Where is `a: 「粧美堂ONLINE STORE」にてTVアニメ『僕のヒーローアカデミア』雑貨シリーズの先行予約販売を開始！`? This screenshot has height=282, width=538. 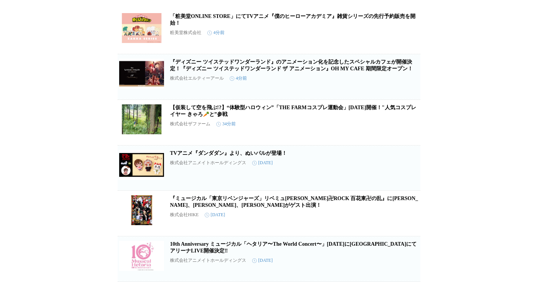 a: 「粧美堂ONLINE STORE」にてTVアニメ『僕のヒーローアカデミア』雑貨シリーズの先行予約販売を開始！ is located at coordinates (292, 19).